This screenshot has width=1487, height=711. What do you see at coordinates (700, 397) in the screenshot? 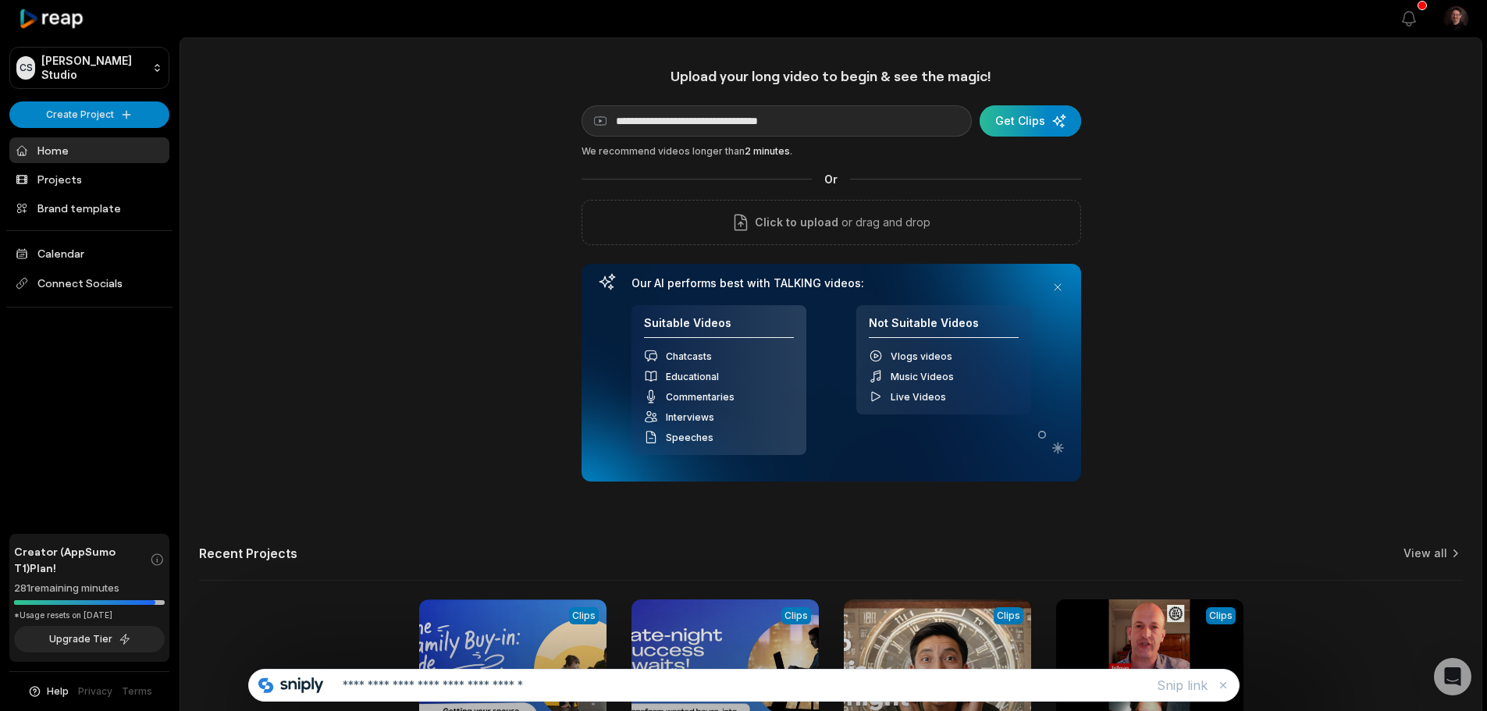
I see `span: Commentaries` at bounding box center [700, 397].